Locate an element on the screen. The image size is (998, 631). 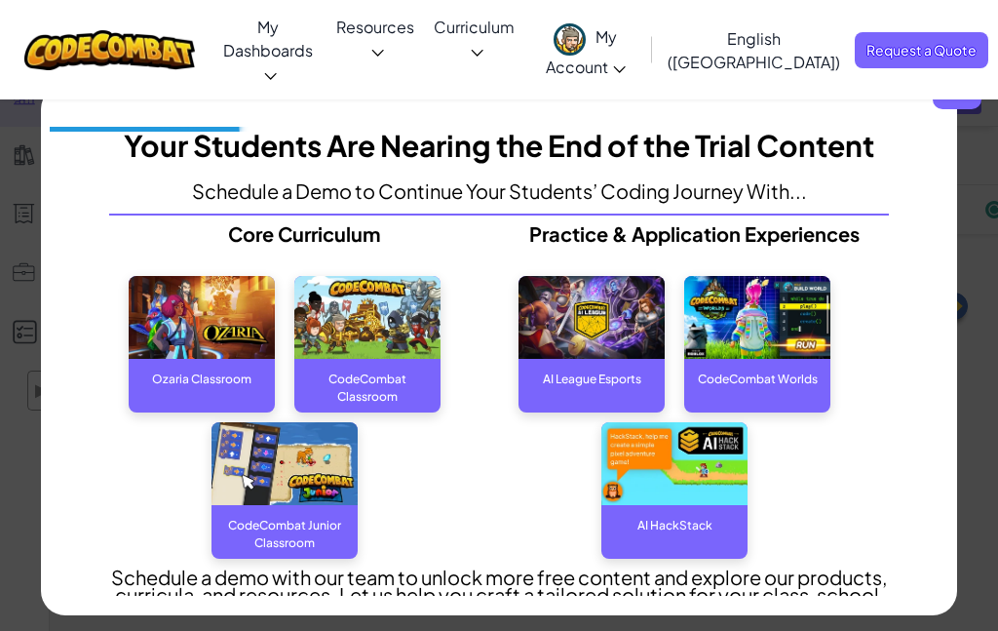
a: CodeCombat logo is located at coordinates (109, 50).